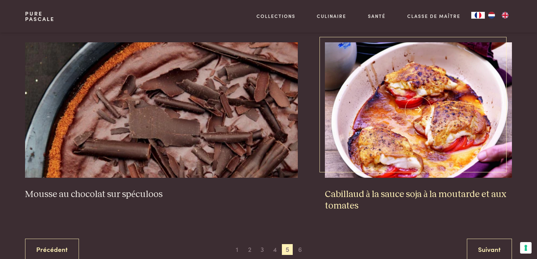  I want to click on aside: Language selected: Français, so click(492, 15).